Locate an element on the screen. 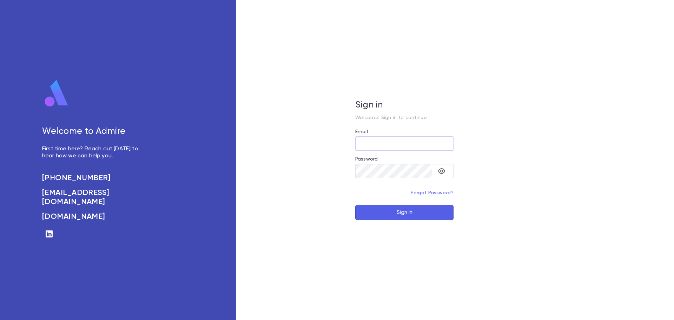 The image size is (674, 320). button: toggle password visibility is located at coordinates (441, 171).